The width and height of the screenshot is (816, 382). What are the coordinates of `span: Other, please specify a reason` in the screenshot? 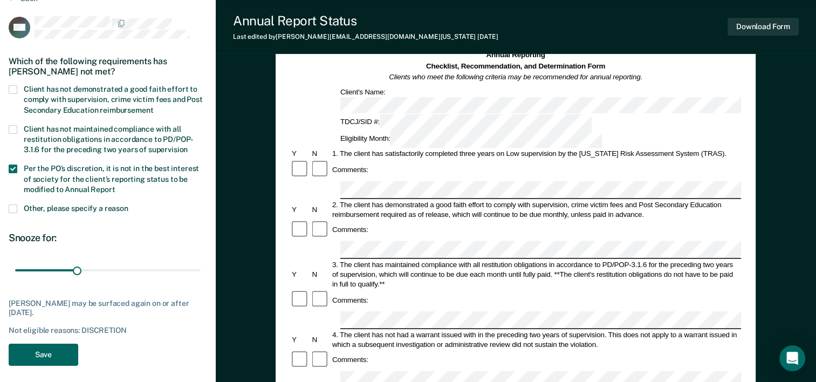 It's located at (76, 208).